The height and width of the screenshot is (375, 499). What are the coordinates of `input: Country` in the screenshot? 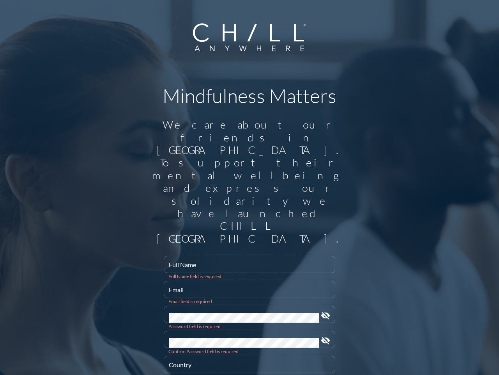 It's located at (250, 367).